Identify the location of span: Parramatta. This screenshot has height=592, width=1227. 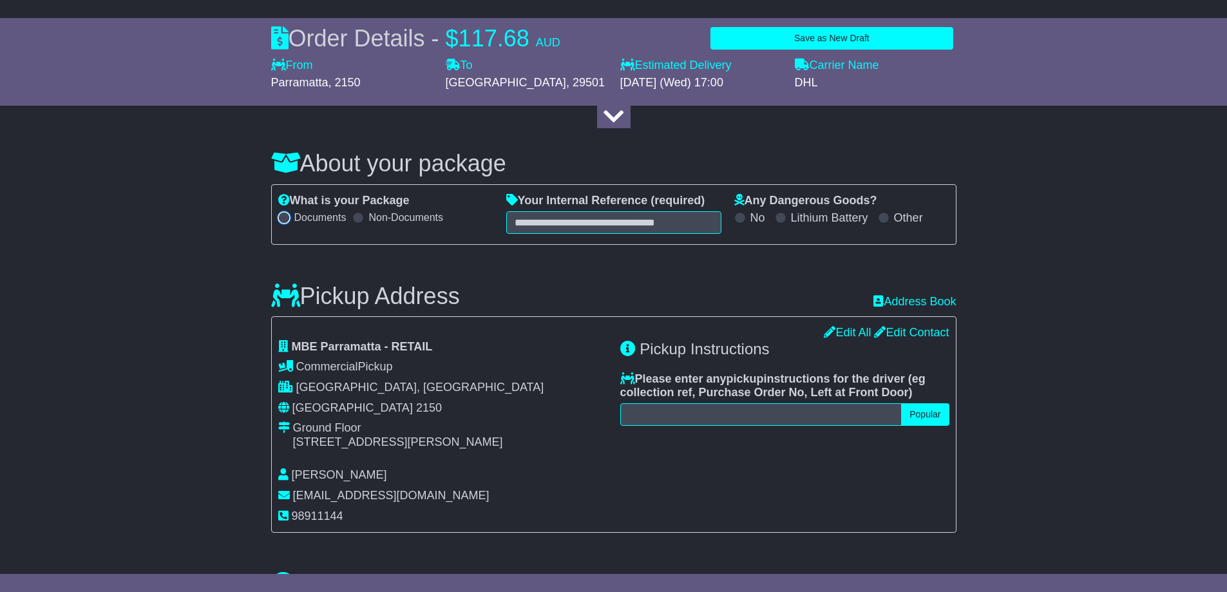
(300, 82).